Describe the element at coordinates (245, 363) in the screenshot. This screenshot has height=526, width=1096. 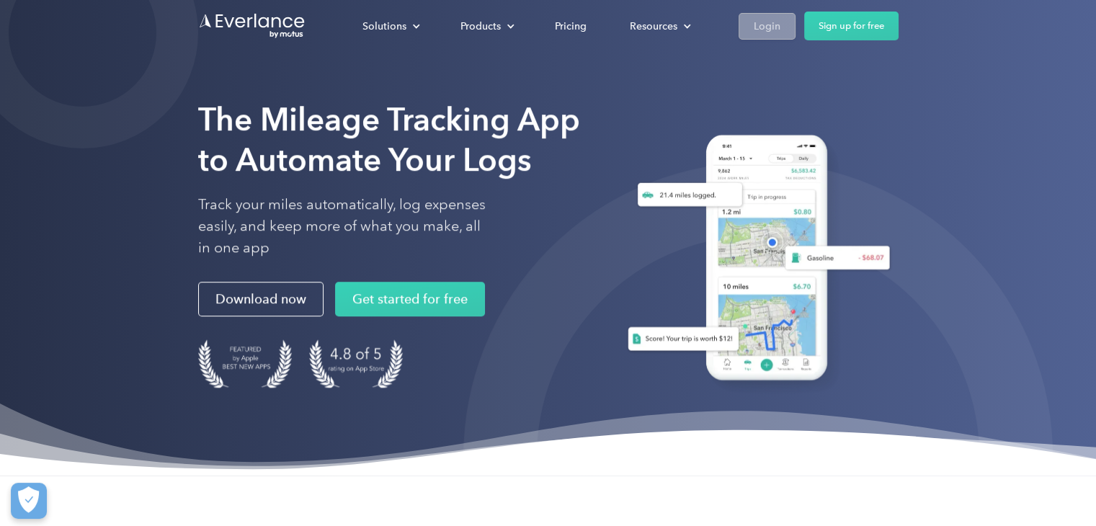
I see `img: Badge for Featured by Apple Best New Apps` at that location.